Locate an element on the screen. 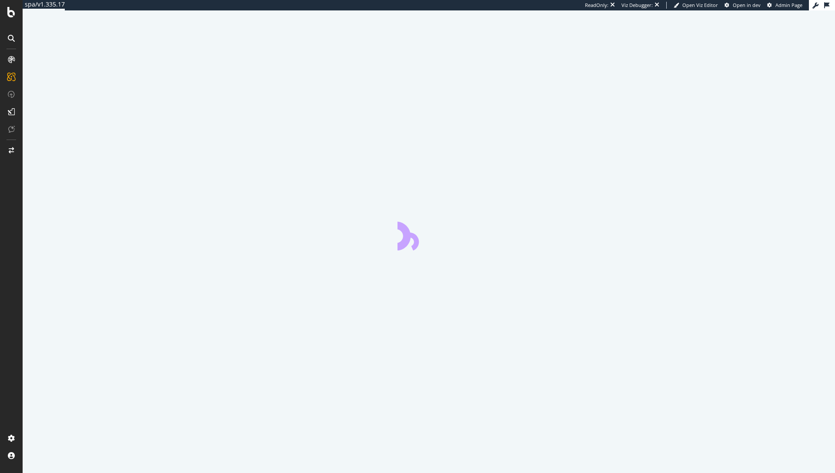 This screenshot has height=473, width=835. div: Viz Debugger: is located at coordinates (637, 5).